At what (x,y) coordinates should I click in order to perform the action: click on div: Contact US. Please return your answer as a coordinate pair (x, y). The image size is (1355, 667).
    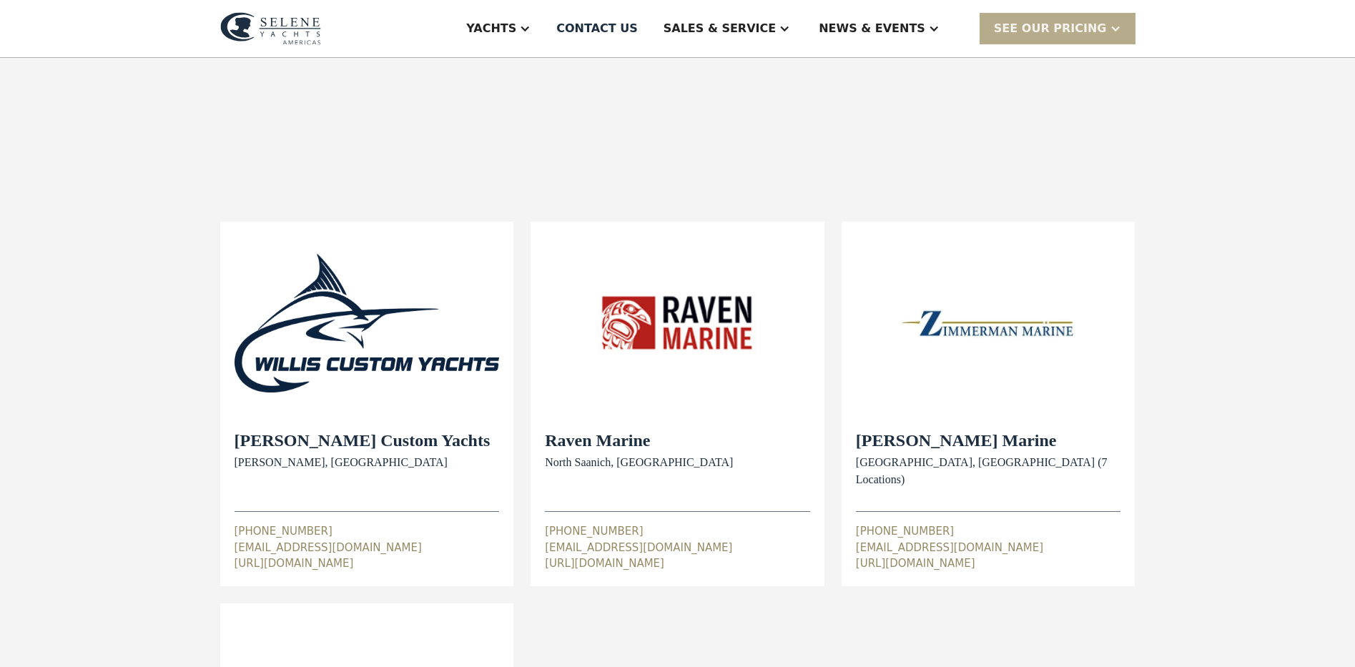
    Looking at the image, I should click on (597, 29).